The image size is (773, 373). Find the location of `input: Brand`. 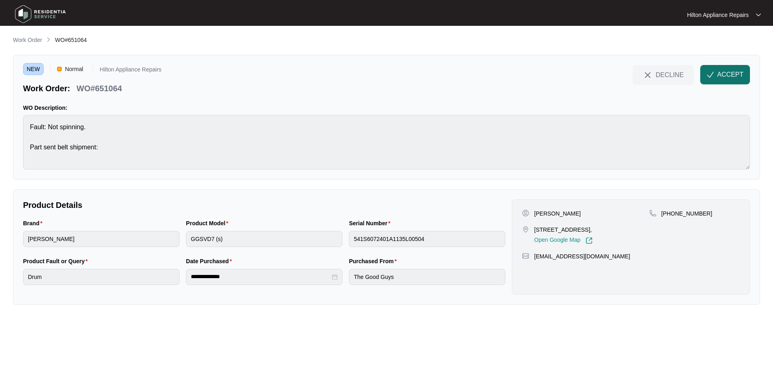

input: Brand is located at coordinates (101, 239).